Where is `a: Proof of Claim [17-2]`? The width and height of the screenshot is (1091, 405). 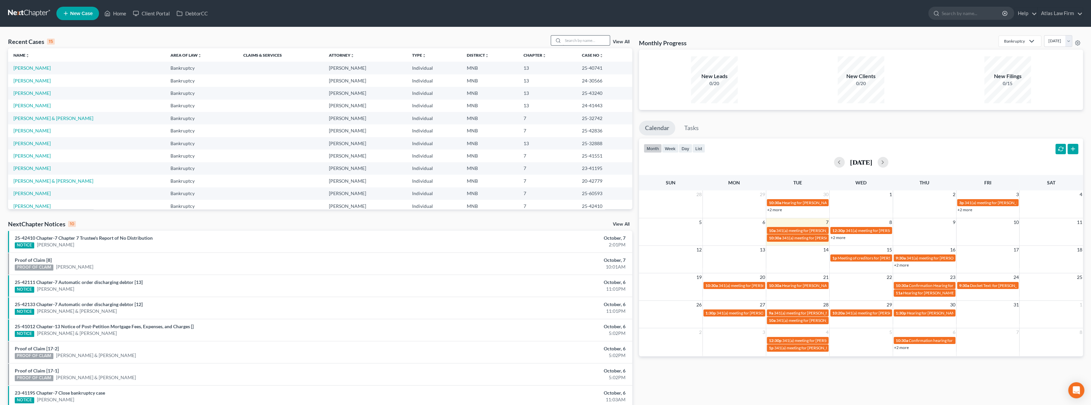
a: Proof of Claim [17-2] is located at coordinates (37, 349).